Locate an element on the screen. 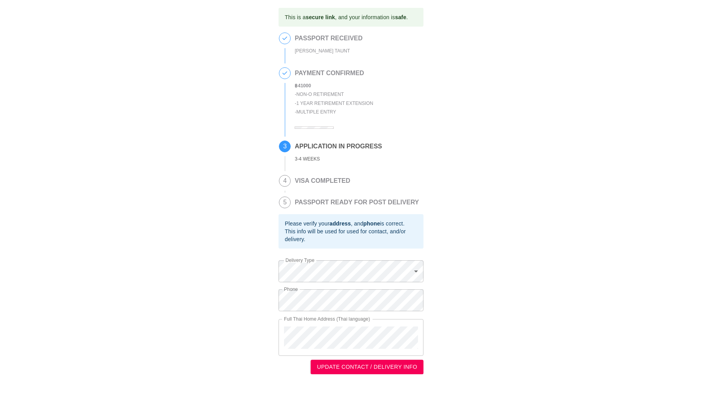 This screenshot has height=404, width=702. h2: PASSPORT READY FOR POST DELIVERY is located at coordinates (356, 203).